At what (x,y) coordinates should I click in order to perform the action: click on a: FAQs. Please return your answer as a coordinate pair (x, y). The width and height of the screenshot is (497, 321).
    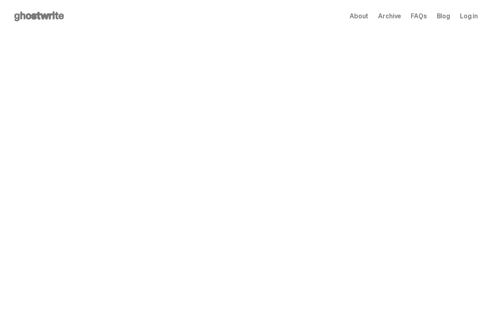
    Looking at the image, I should click on (419, 16).